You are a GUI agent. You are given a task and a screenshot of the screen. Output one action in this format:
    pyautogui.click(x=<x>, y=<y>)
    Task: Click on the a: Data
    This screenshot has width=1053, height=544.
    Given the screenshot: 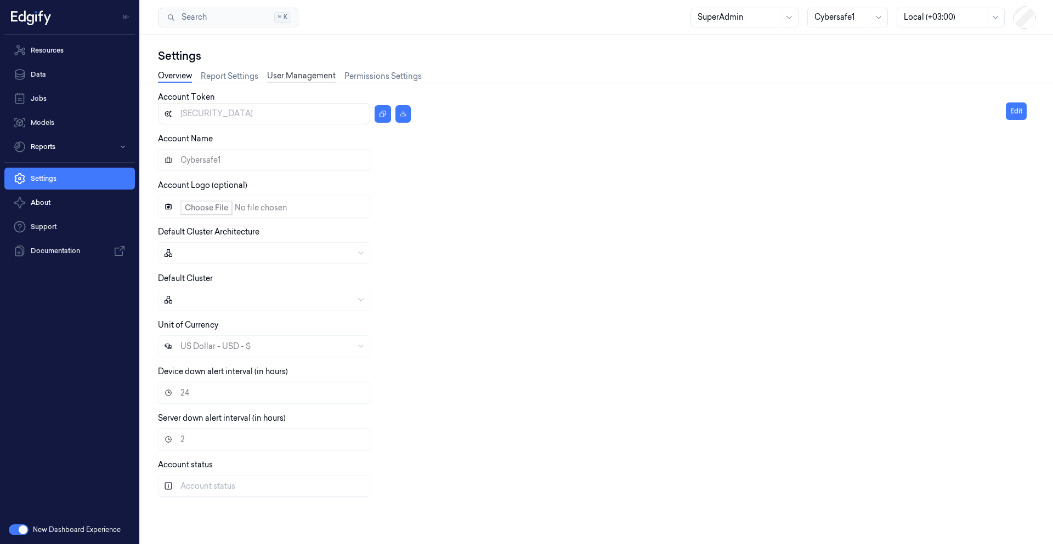 What is the action you would take?
    pyautogui.click(x=70, y=75)
    